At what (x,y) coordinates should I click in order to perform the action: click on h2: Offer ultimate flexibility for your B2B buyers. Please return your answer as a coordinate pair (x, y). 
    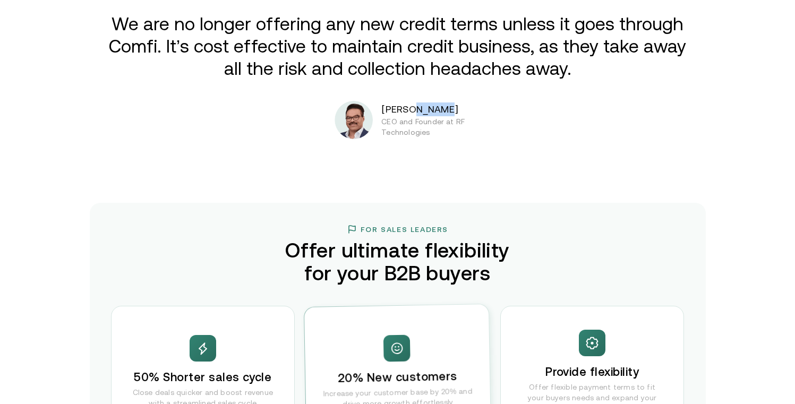
    Looking at the image, I should click on (398, 262).